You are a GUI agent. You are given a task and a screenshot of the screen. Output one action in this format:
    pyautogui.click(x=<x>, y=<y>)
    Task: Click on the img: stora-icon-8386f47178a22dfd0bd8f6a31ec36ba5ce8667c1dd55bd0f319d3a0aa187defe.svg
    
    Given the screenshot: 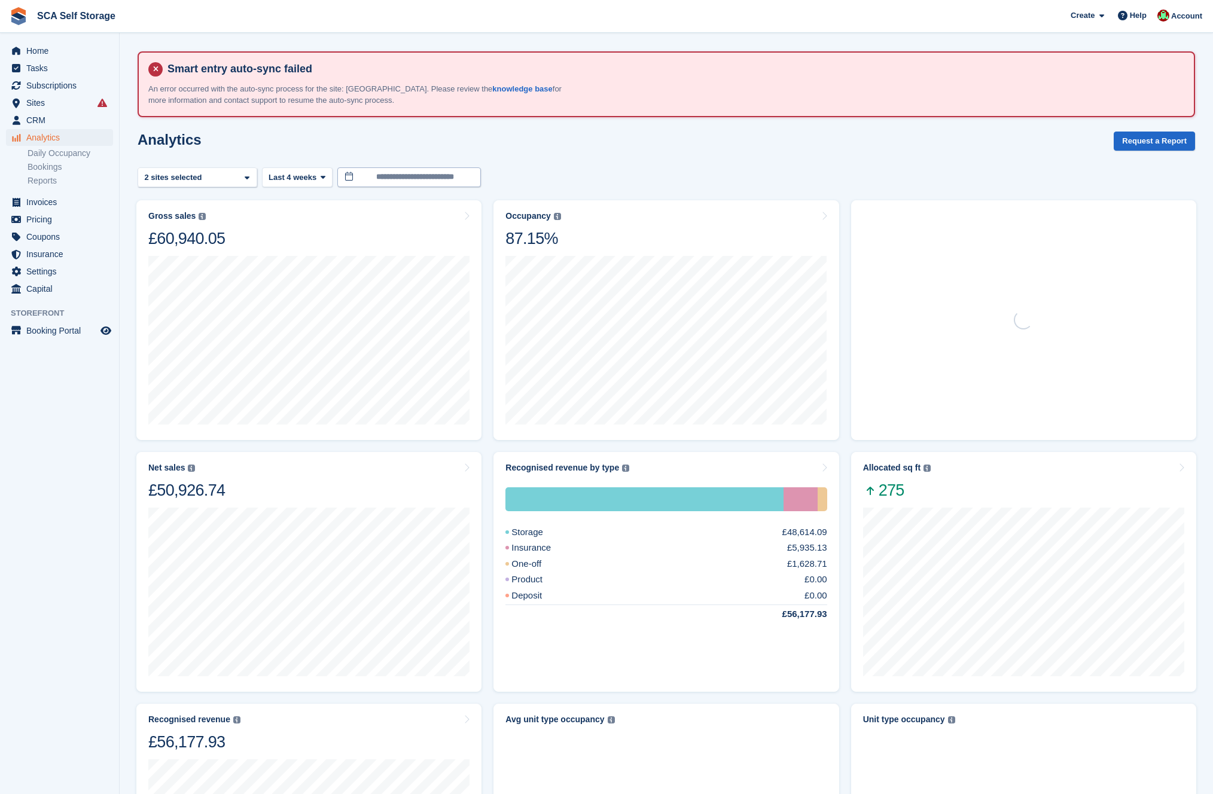 What is the action you would take?
    pyautogui.click(x=19, y=16)
    